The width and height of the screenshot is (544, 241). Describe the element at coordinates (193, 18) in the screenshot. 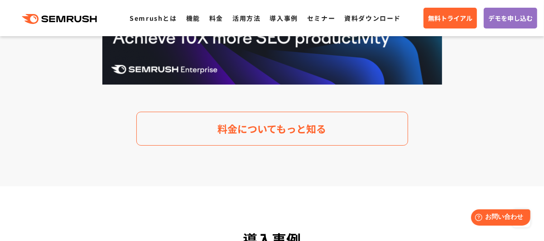

I see `a: 機能` at that location.